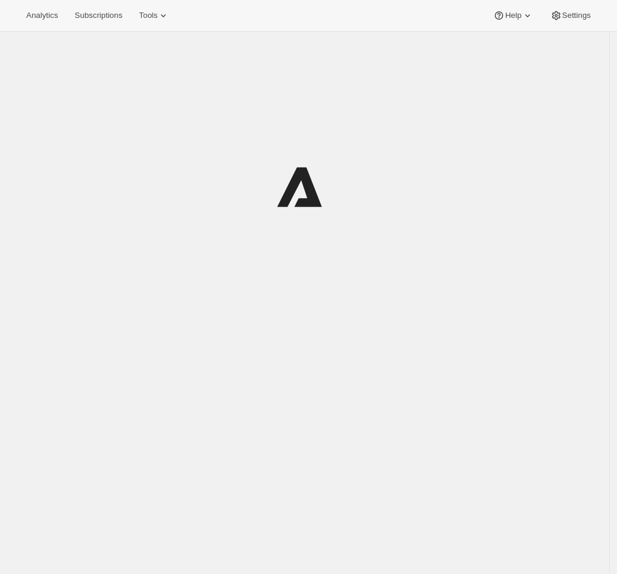 This screenshot has width=617, height=574. Describe the element at coordinates (513, 16) in the screenshot. I see `span: Help` at that location.